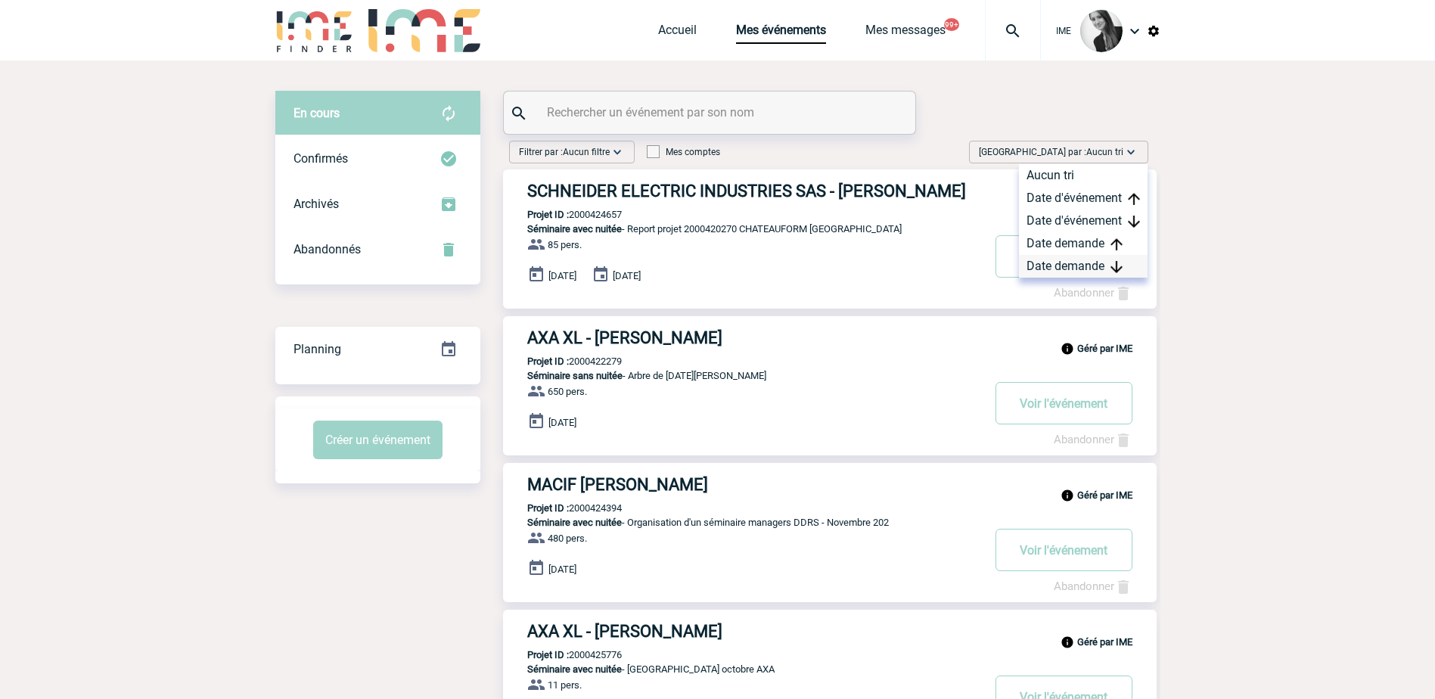 This screenshot has width=1435, height=699. I want to click on label: Mes comptes, so click(683, 152).